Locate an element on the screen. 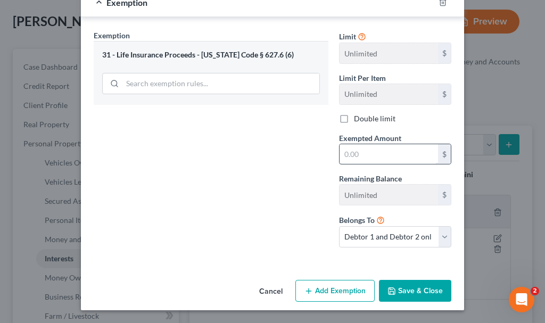  span: Limit is located at coordinates (348, 36).